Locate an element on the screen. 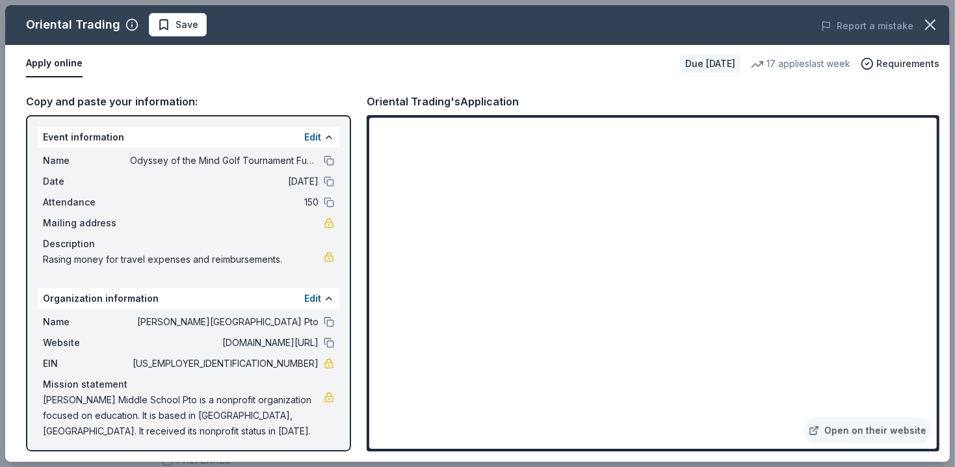  span: Odyssey of the Mind Golf Tournament Fundraiser is located at coordinates (224, 160).